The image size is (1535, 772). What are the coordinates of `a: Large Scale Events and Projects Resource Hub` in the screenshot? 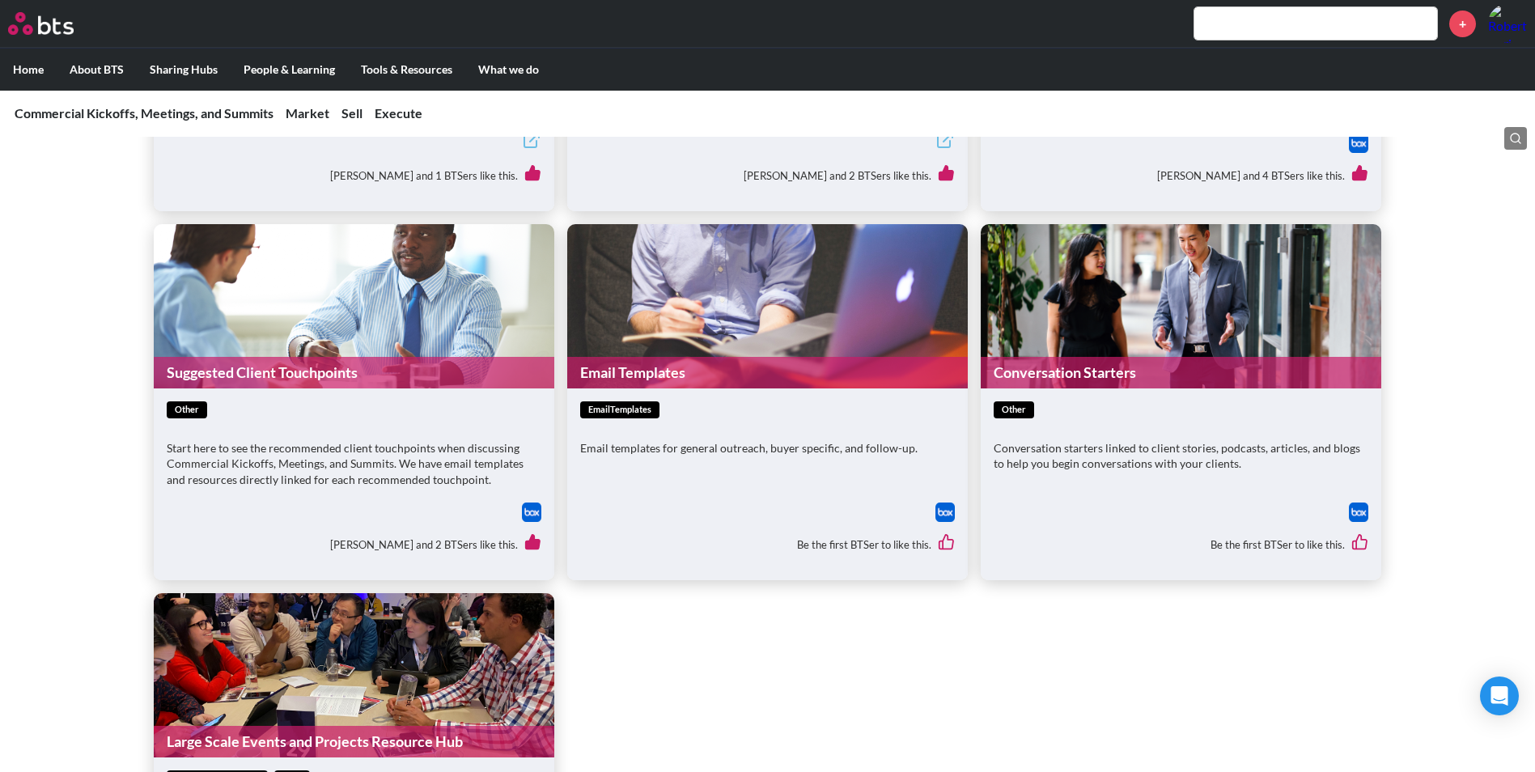 It's located at (354, 741).